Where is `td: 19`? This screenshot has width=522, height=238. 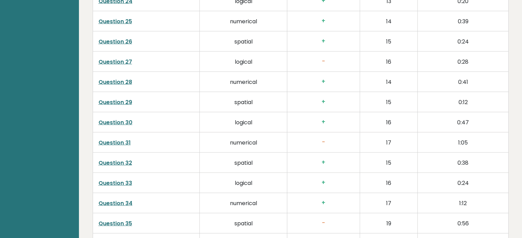 td: 19 is located at coordinates (388, 223).